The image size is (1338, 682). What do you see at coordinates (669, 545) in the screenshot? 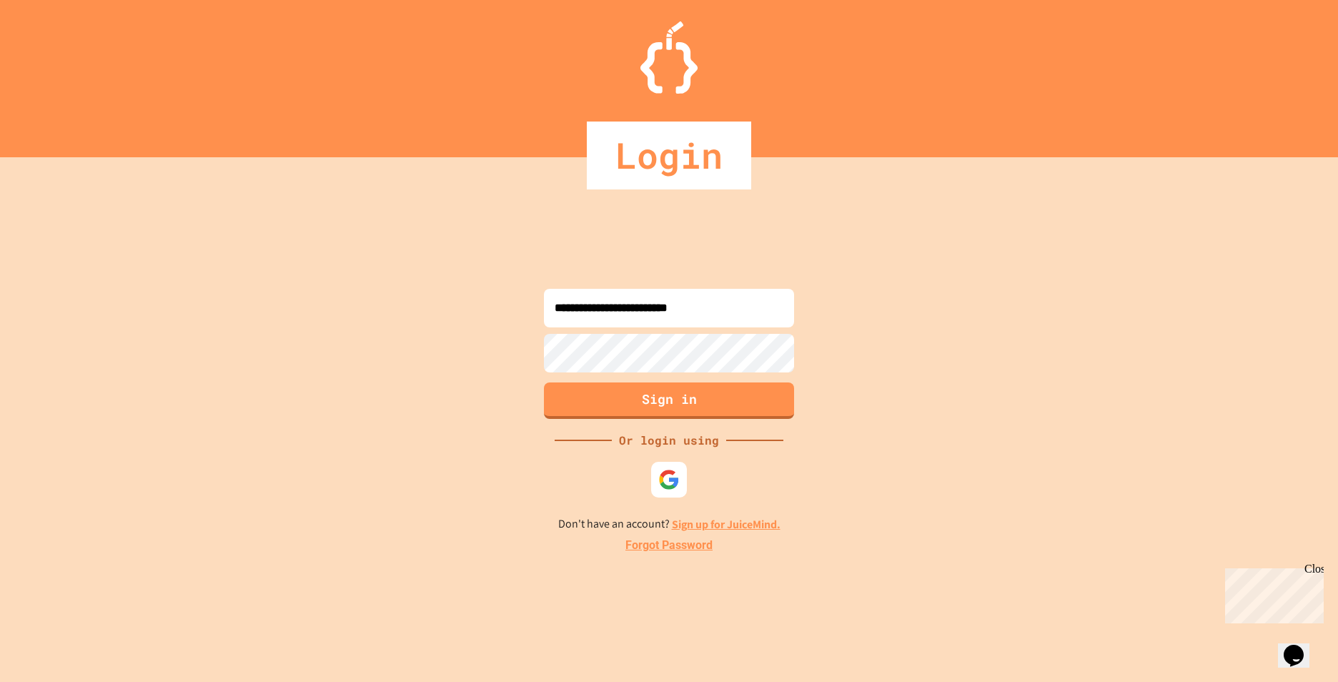
I see `a: Forgot Password` at bounding box center [669, 545].